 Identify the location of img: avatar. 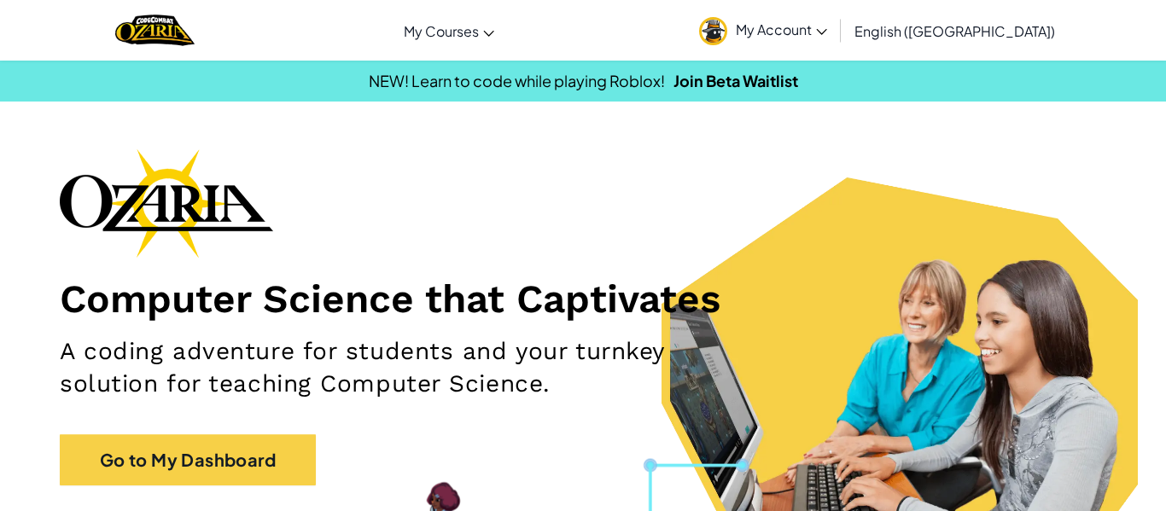
(713, 31).